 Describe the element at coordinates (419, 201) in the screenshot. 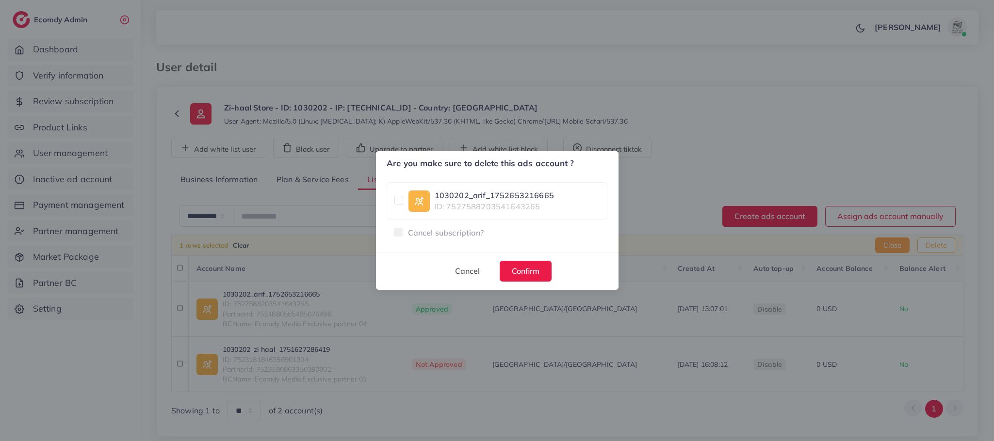

I see `img: ic-ad-info.7fc67b75.svg` at that location.